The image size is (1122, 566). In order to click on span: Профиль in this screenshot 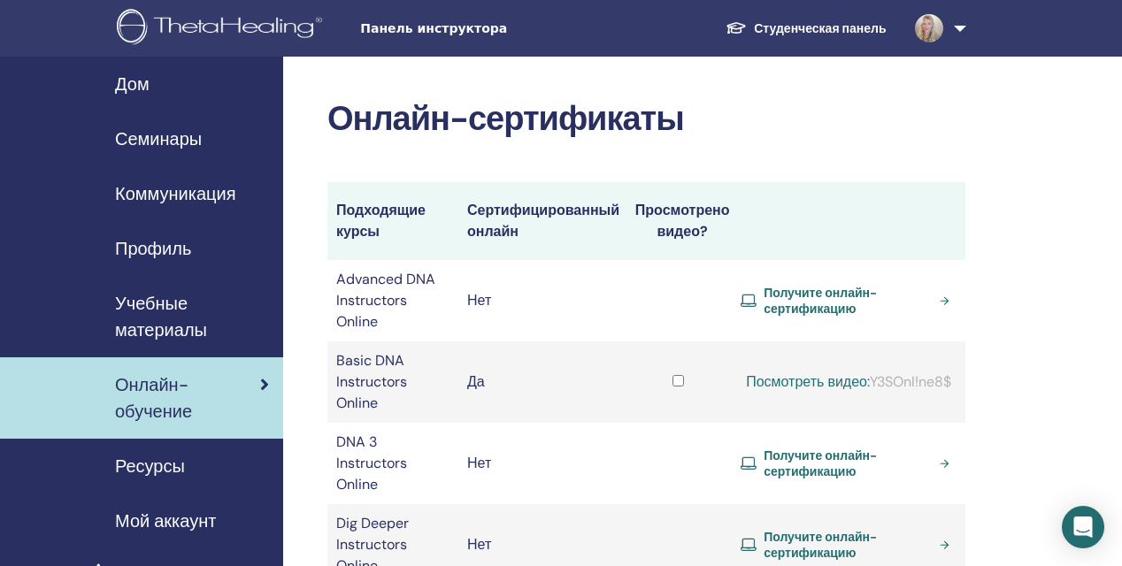, I will do `click(153, 249)`.